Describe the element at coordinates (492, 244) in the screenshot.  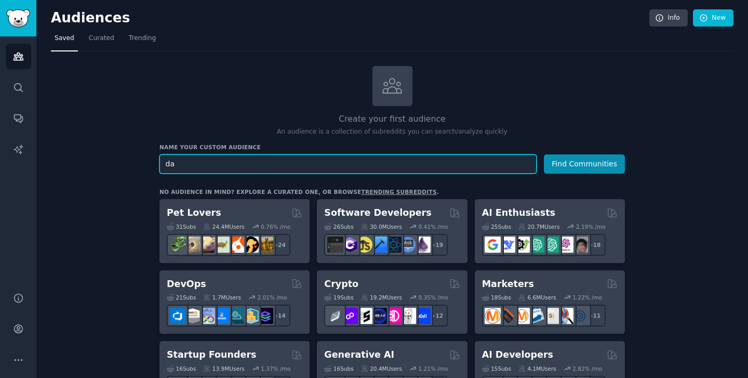
I see `img: GoogleGeminiAI` at that location.